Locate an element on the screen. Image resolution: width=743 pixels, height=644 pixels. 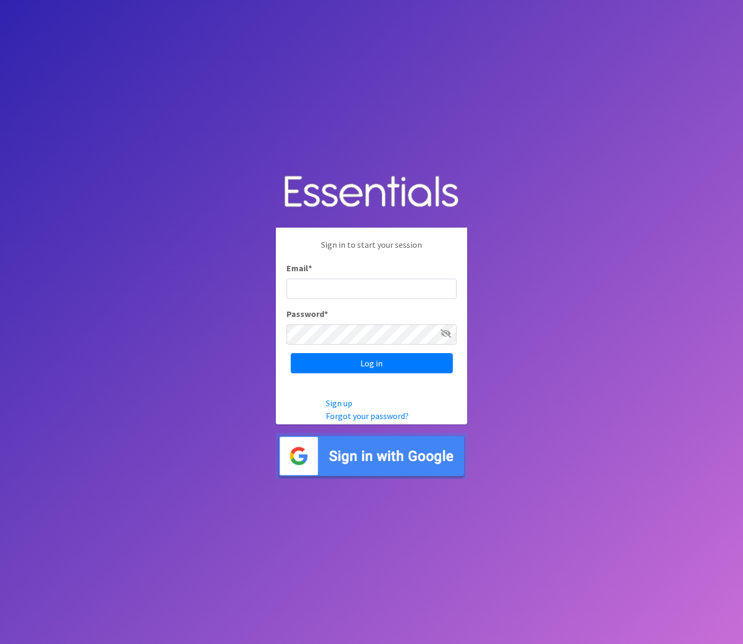
input: Log in is located at coordinates (372, 363).